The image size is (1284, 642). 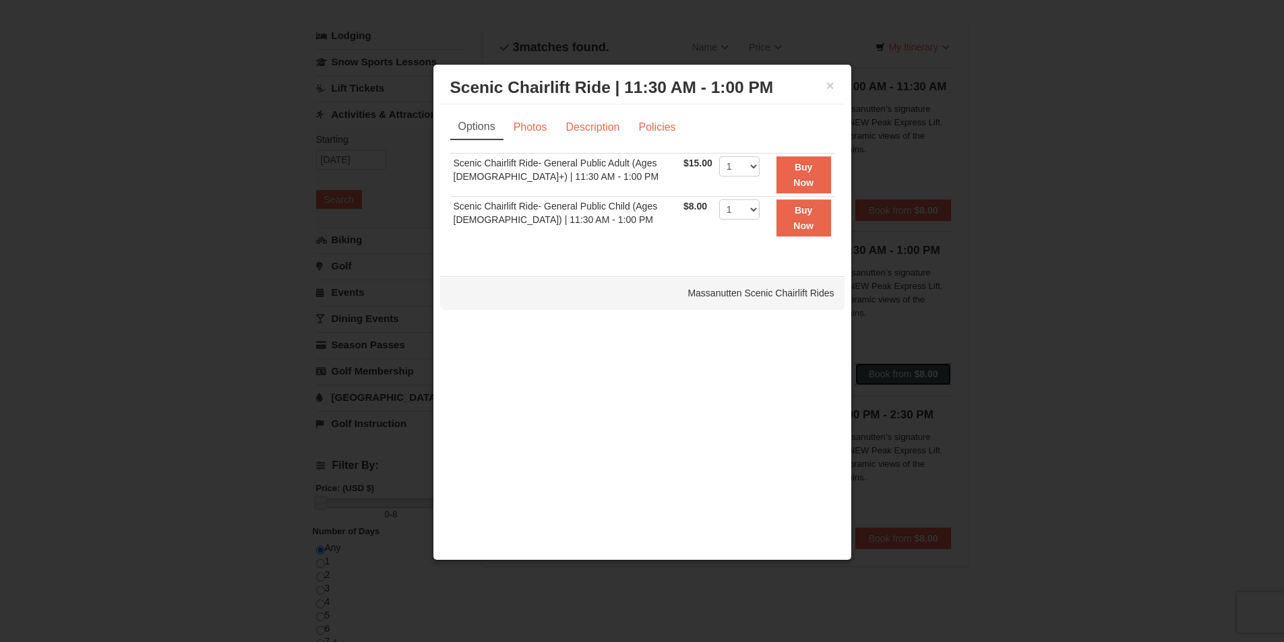 I want to click on a: Policies, so click(x=657, y=127).